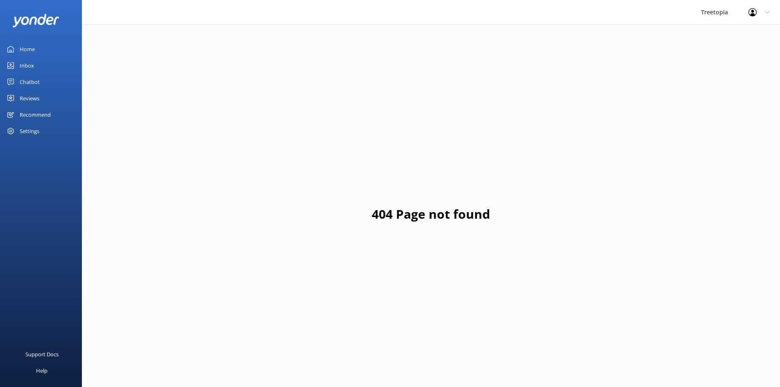  Describe the element at coordinates (29, 98) in the screenshot. I see `div: Reviews` at that location.